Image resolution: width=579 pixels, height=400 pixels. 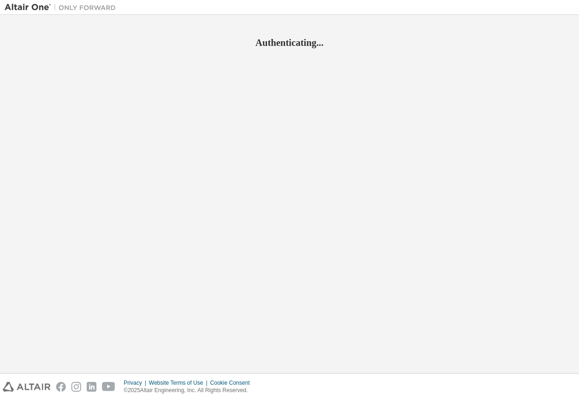 I want to click on img: youtube.svg, so click(x=109, y=387).